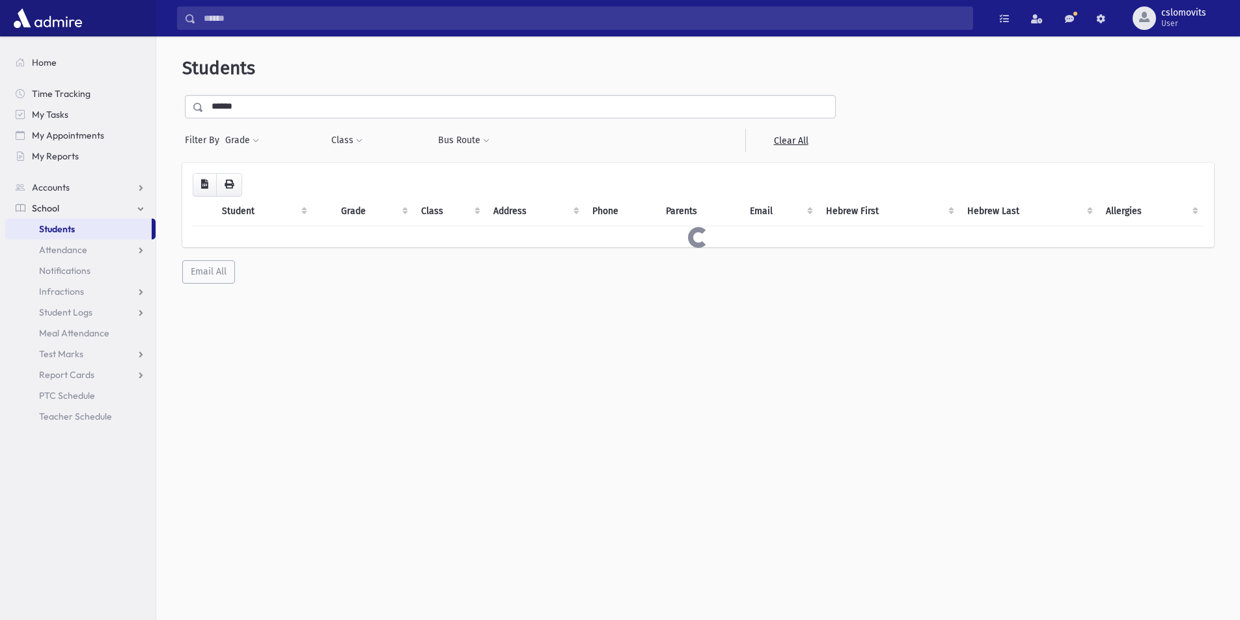 Image resolution: width=1240 pixels, height=620 pixels. What do you see at coordinates (61, 354) in the screenshot?
I see `span: Test Marks` at bounding box center [61, 354].